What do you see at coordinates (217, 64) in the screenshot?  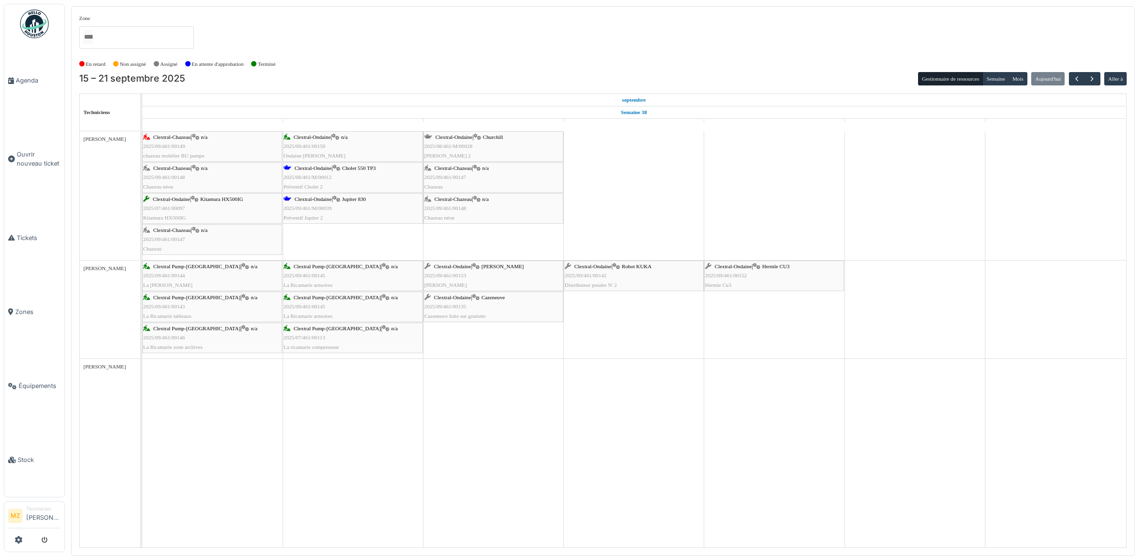 I see `label: En attente d'approbation` at bounding box center [217, 64].